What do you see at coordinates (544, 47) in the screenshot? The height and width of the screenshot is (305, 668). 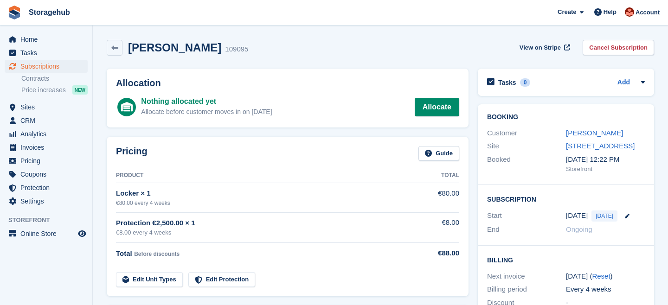 I see `a: View on Stripe` at bounding box center [544, 47].